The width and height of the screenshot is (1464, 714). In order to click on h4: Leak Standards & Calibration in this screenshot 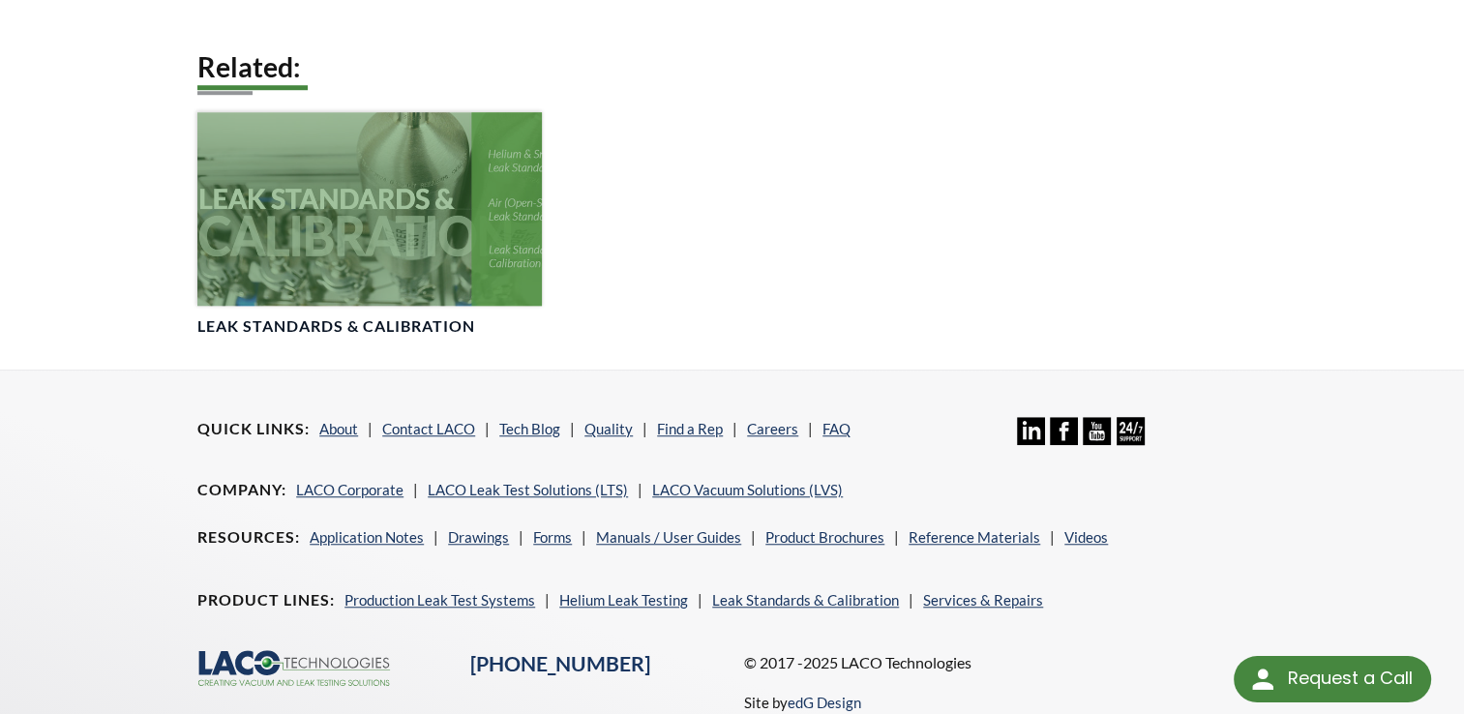, I will do `click(336, 326)`.